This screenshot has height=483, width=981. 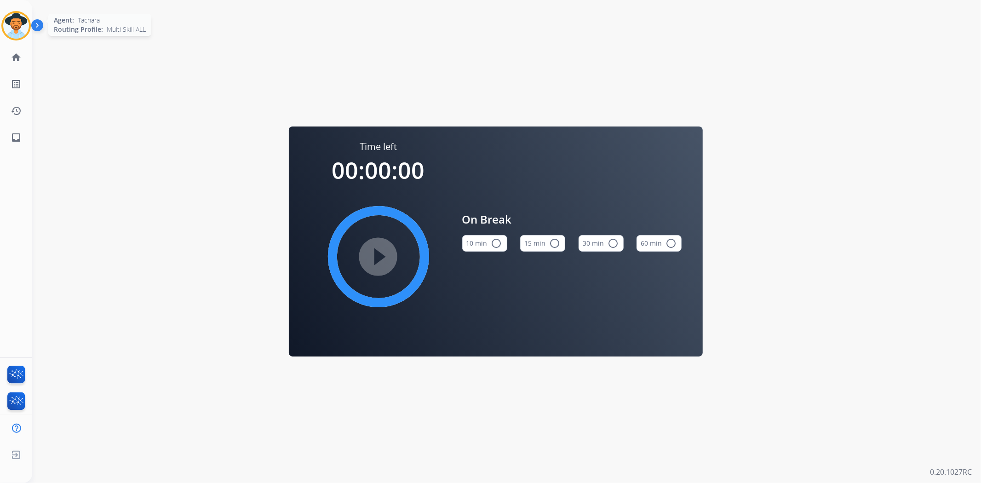 I want to click on mat-icon: history, so click(x=16, y=111).